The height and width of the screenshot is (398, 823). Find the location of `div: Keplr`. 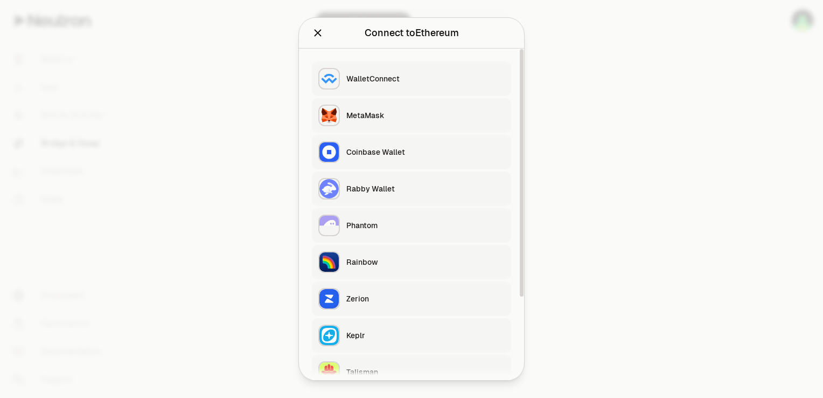

div: Keplr is located at coordinates (426, 335).